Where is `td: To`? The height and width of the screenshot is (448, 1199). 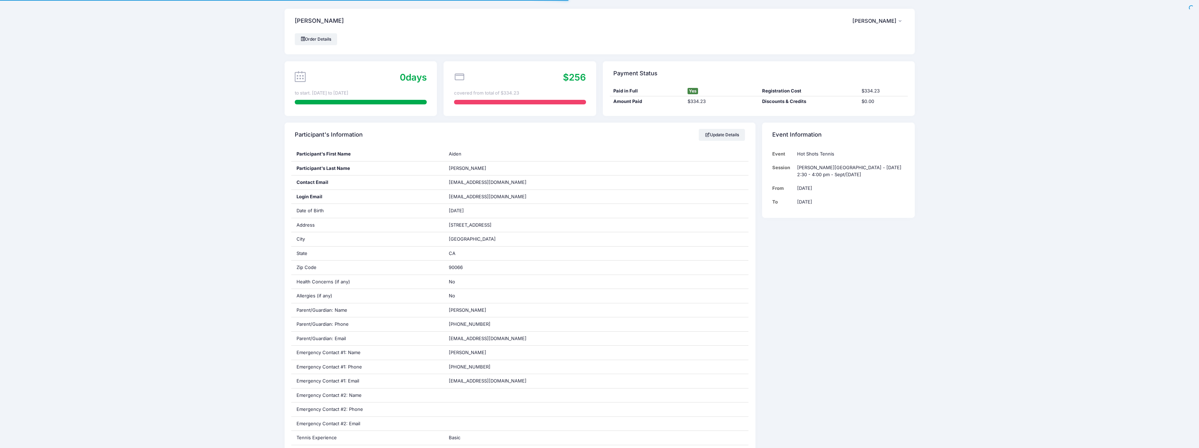
td: To is located at coordinates (783, 202).